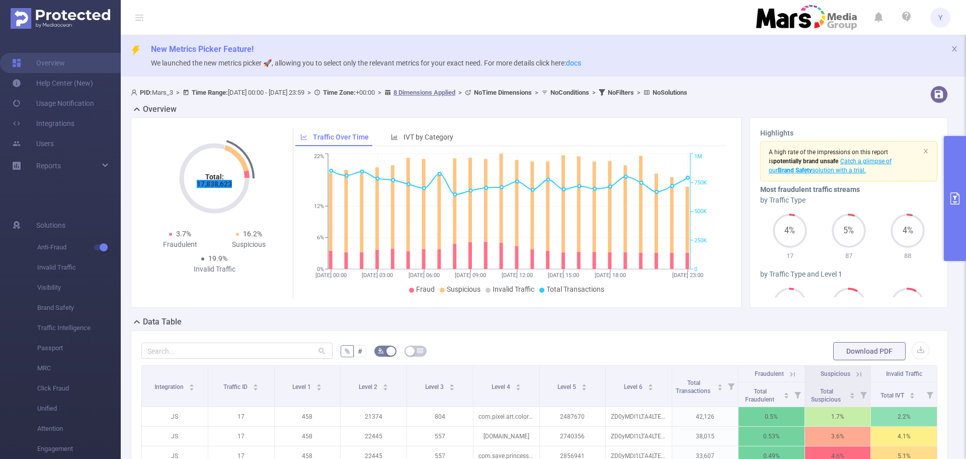 This screenshot has height=459, width=966. Describe the element at coordinates (184, 234) in the screenshot. I see `span: 3.7%` at that location.